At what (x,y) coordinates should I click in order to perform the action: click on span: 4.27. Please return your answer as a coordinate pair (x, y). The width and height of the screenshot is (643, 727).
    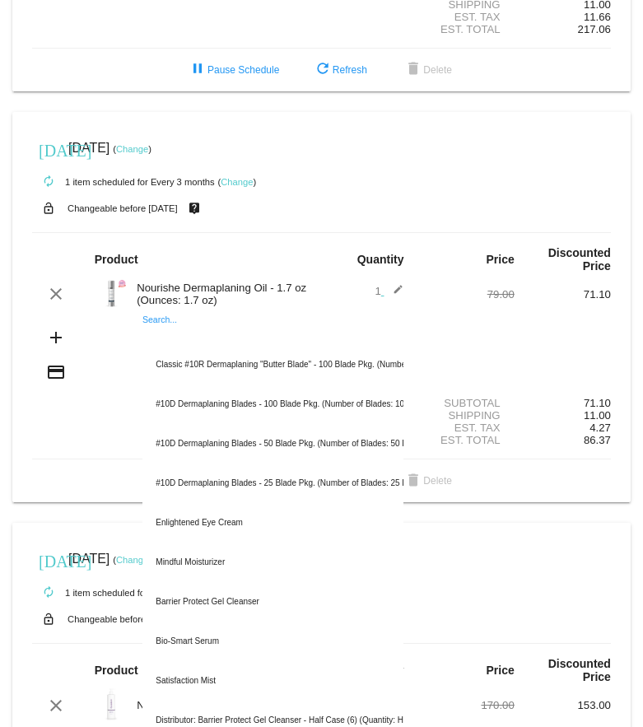
    Looking at the image, I should click on (600, 427).